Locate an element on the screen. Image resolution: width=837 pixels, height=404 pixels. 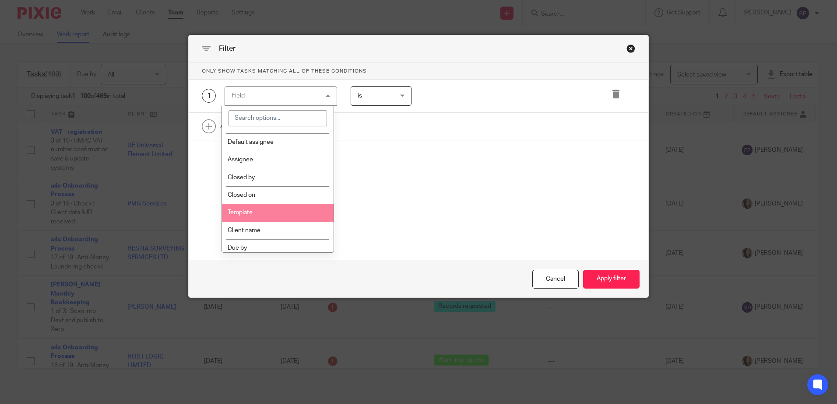
li: Assignee is located at coordinates (277, 160).